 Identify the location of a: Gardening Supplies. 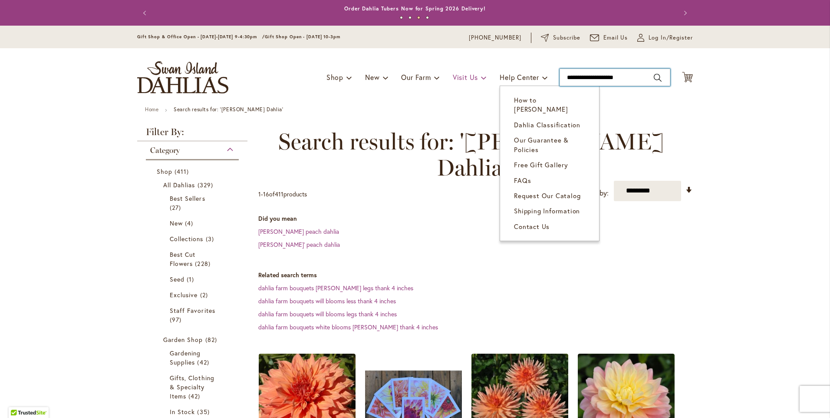
(193, 357).